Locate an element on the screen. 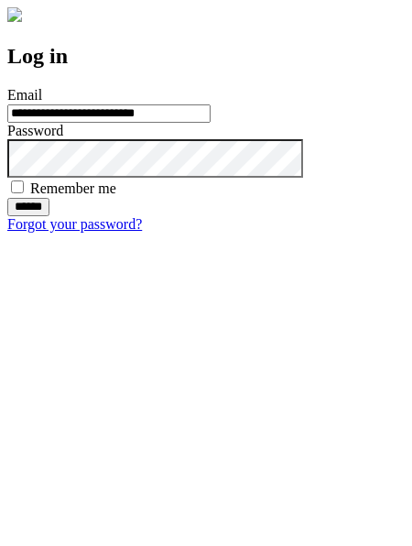  label: Remember me is located at coordinates (73, 188).